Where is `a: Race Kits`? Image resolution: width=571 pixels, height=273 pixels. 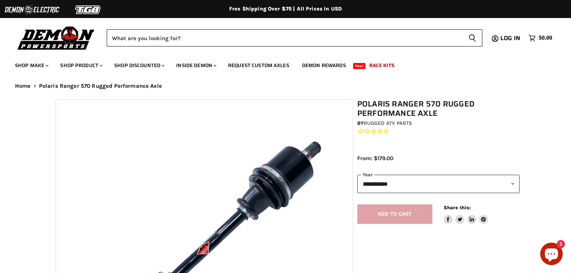 a: Race Kits is located at coordinates (382, 65).